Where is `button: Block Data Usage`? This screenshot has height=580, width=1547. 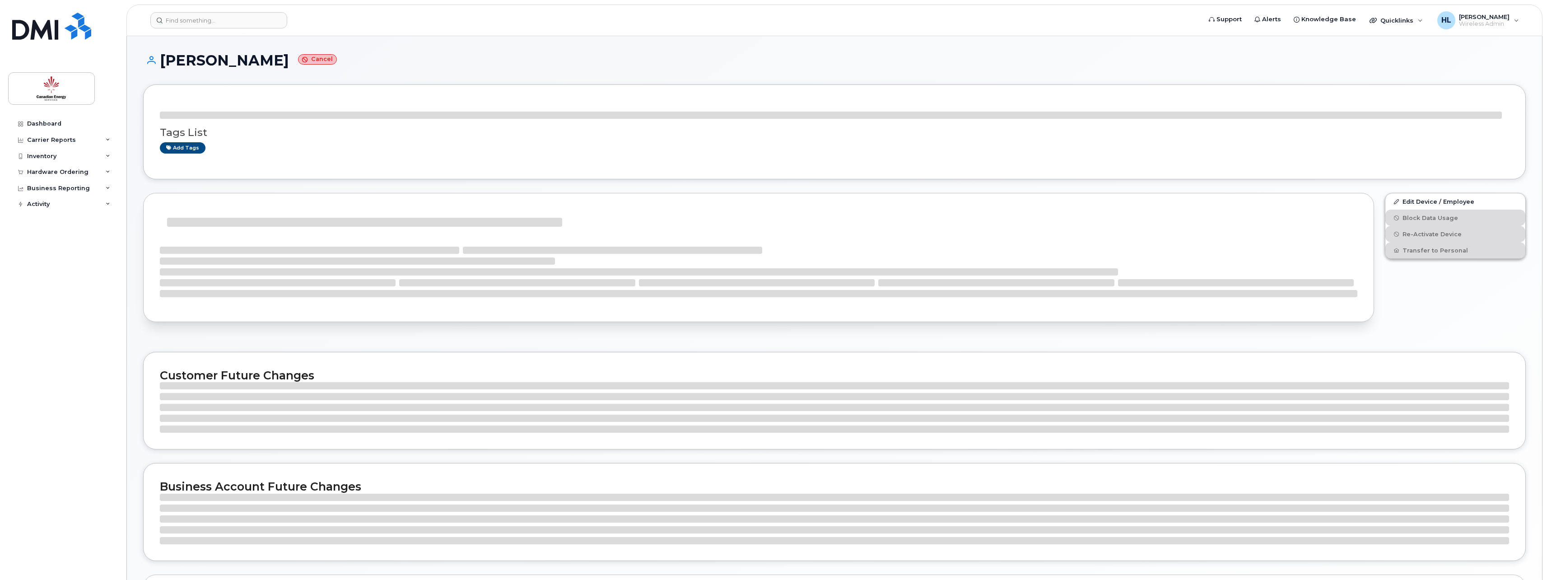
button: Block Data Usage is located at coordinates (1456, 218).